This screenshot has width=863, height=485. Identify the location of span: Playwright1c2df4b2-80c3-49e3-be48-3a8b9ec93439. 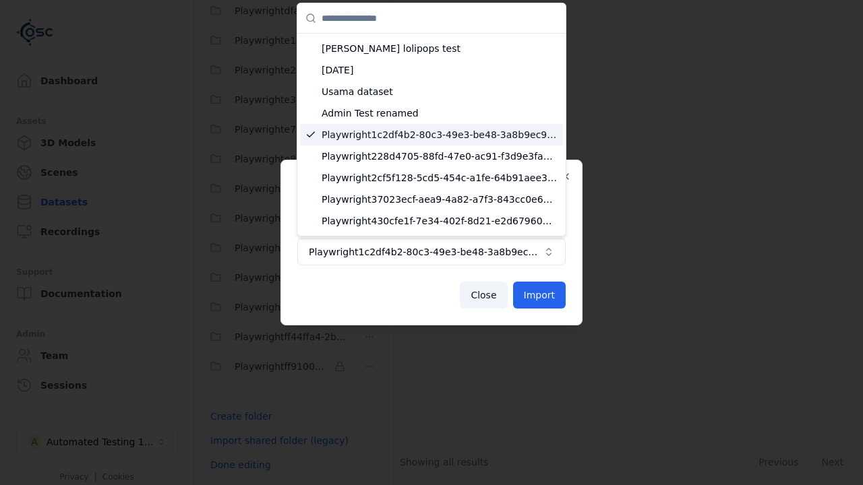
(440, 135).